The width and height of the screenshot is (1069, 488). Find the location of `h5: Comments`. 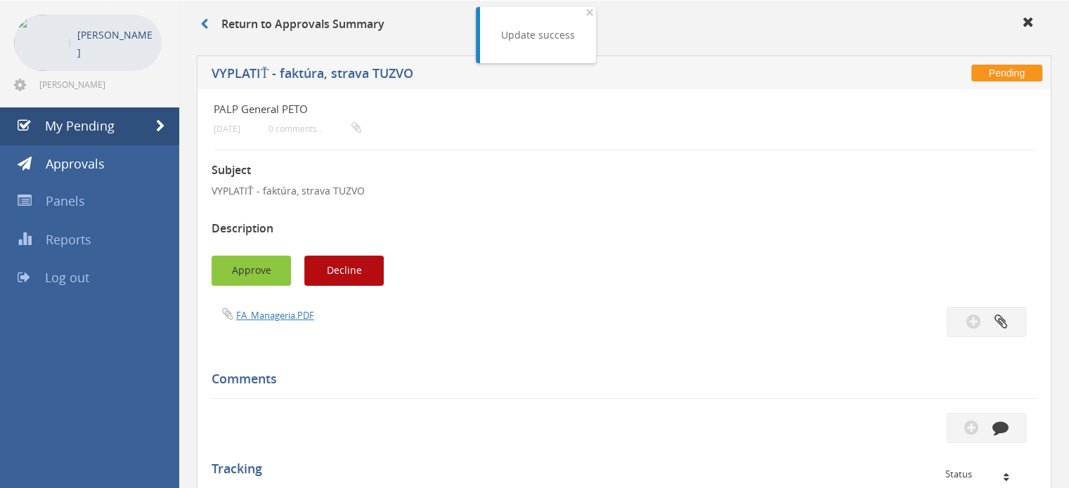

h5: Comments is located at coordinates (618, 379).